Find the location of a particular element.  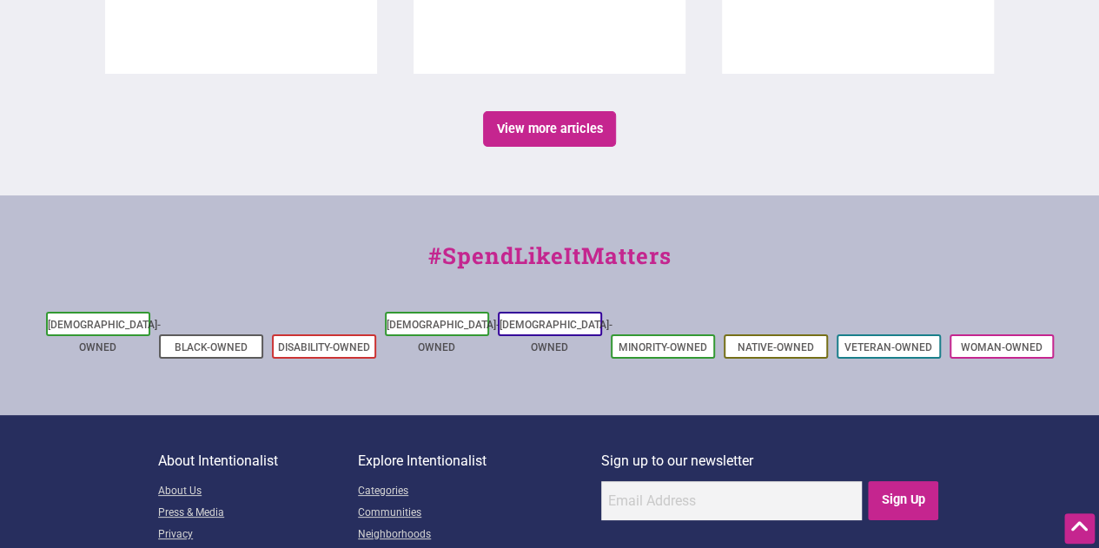

a: Woman-Owned is located at coordinates (1001, 347).